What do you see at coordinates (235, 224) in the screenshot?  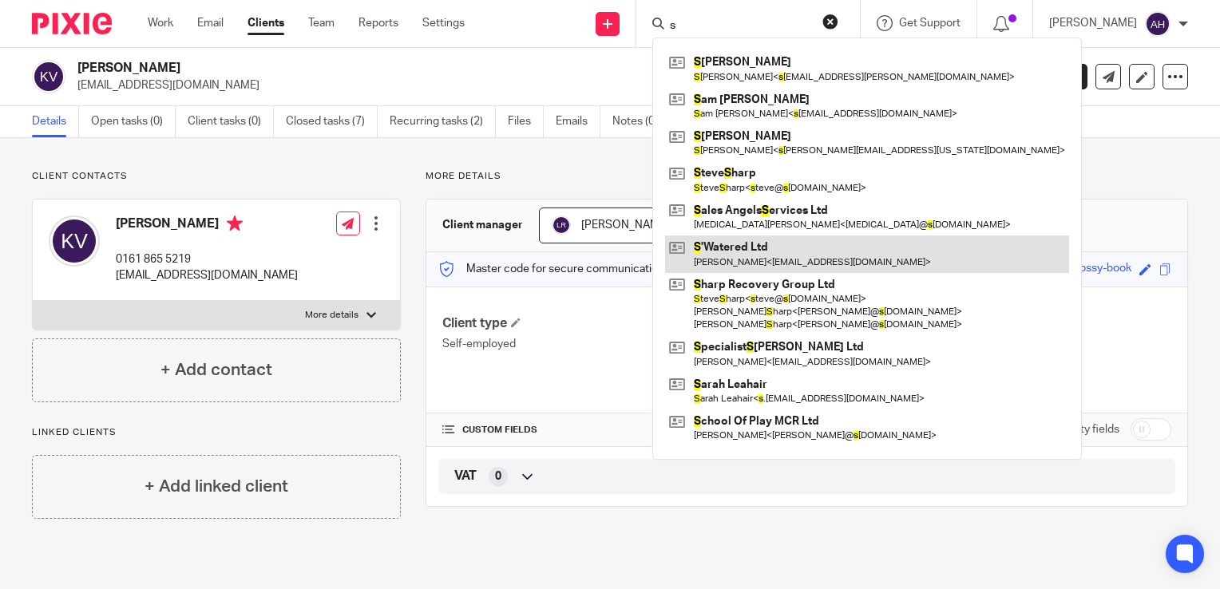 I see `i: Primary` at bounding box center [235, 224].